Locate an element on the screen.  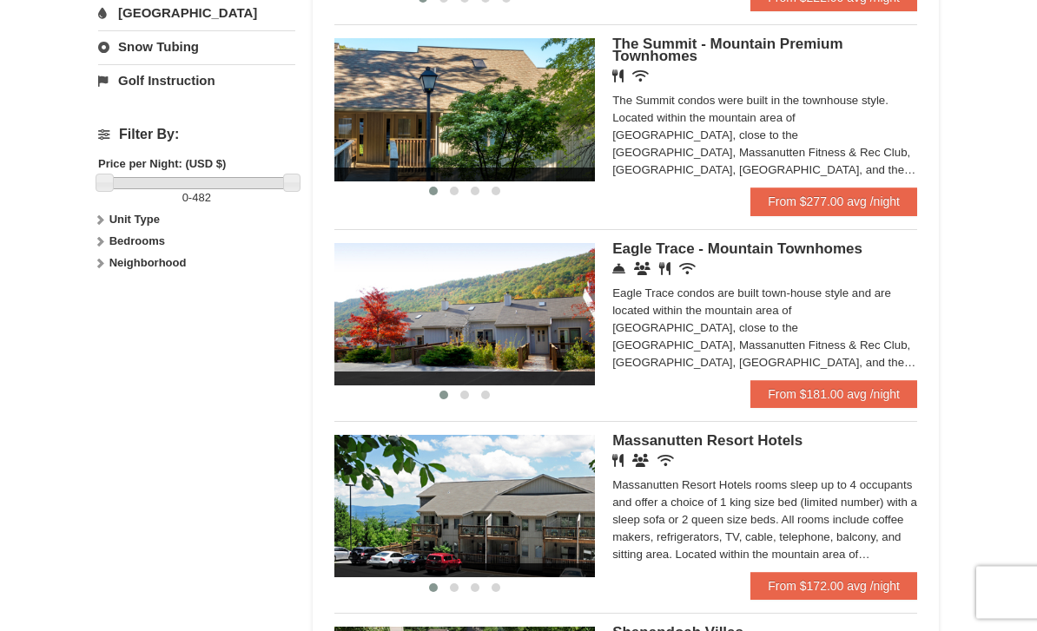
span: The Summit - Mountain Premium Townhomes is located at coordinates (727, 50).